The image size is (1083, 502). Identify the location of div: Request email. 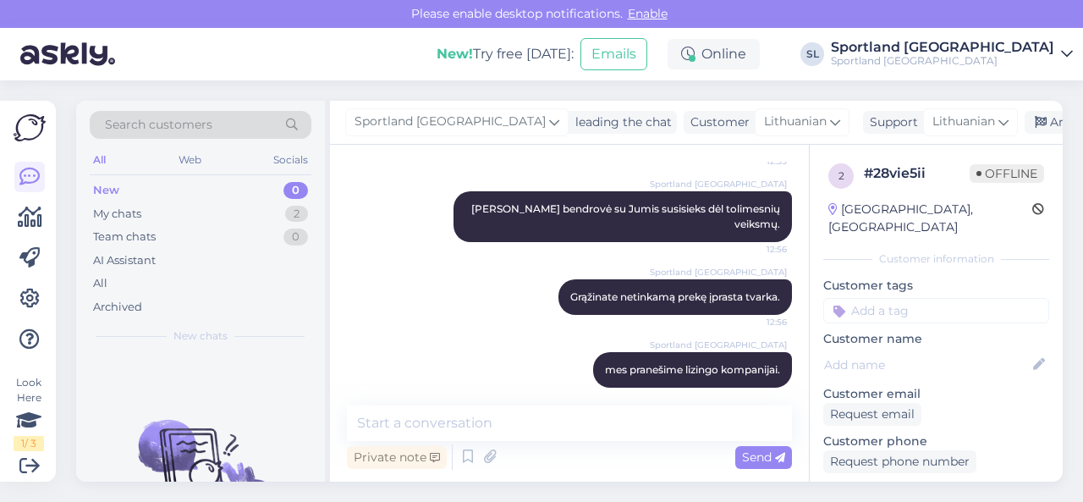
(873, 414).